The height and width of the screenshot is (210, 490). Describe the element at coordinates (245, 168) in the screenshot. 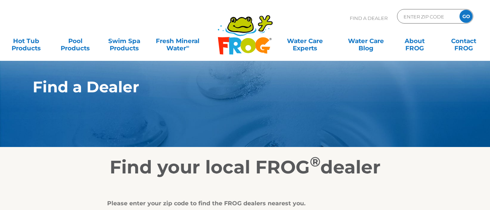

I see `h2: Find your local FROG dealer` at that location.